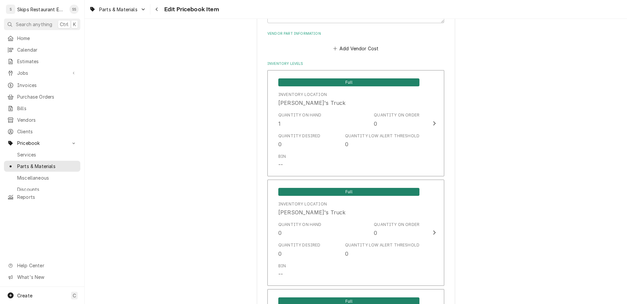 This screenshot has width=627, height=304. I want to click on span: Home, so click(47, 38).